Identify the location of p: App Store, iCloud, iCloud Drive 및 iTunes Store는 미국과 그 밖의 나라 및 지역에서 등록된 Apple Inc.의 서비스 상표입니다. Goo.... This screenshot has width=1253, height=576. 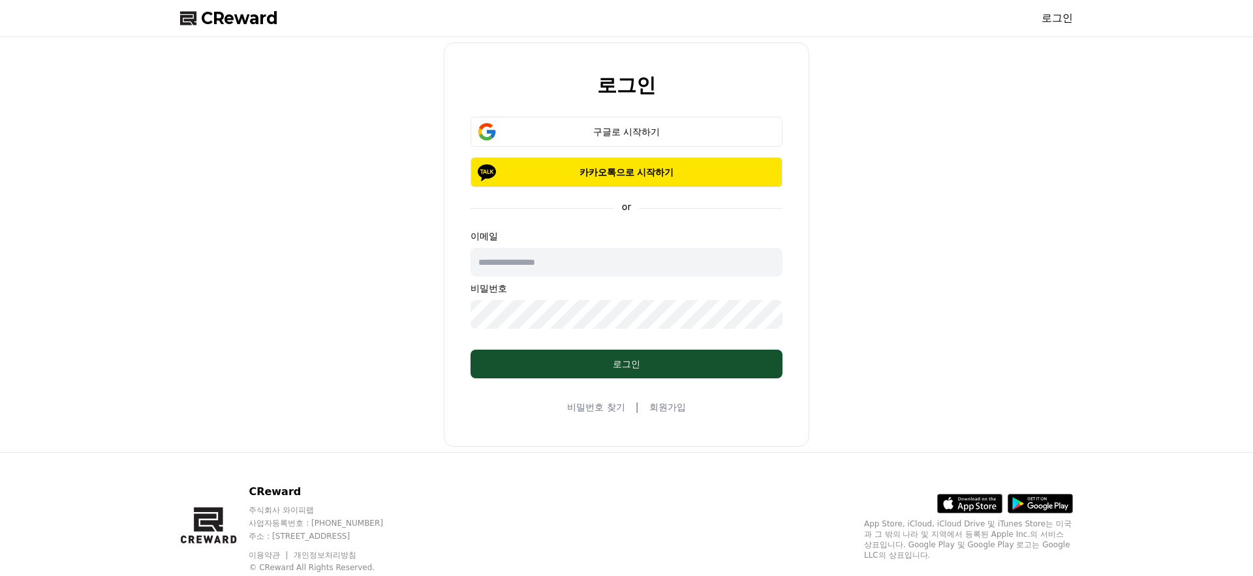
(968, 540).